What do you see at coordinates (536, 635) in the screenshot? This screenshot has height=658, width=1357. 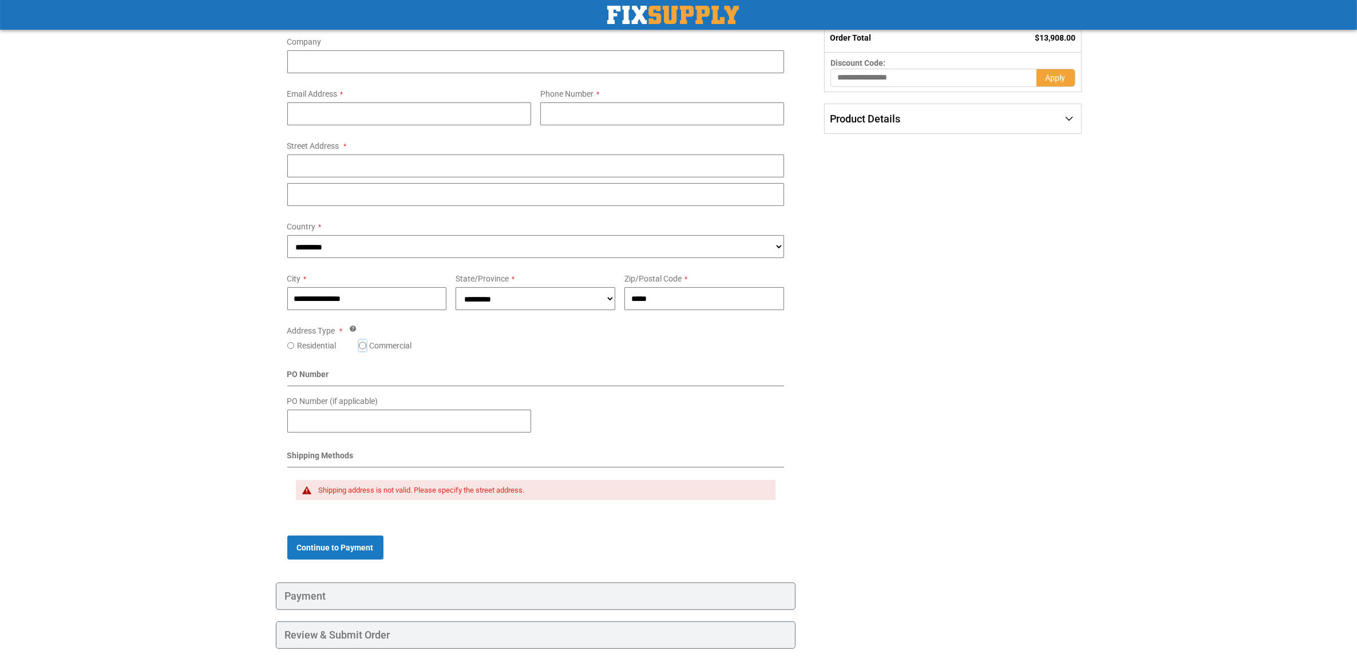 I see `div: Review & Submit Order` at bounding box center [536, 635].